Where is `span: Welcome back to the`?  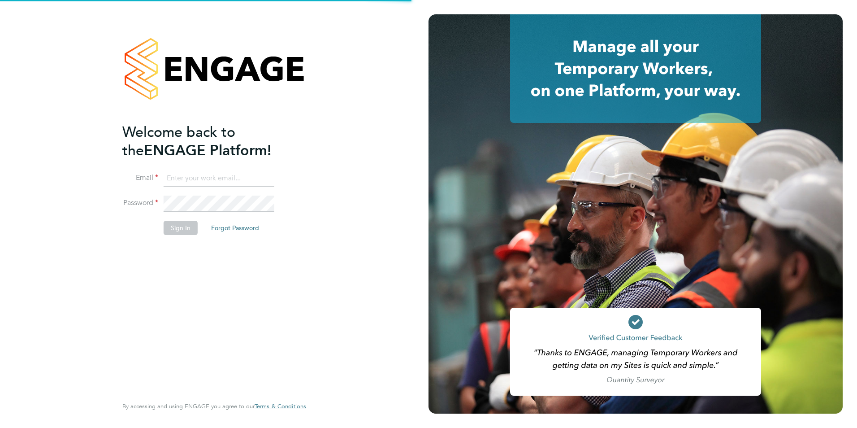
span: Welcome back to the is located at coordinates (179, 141).